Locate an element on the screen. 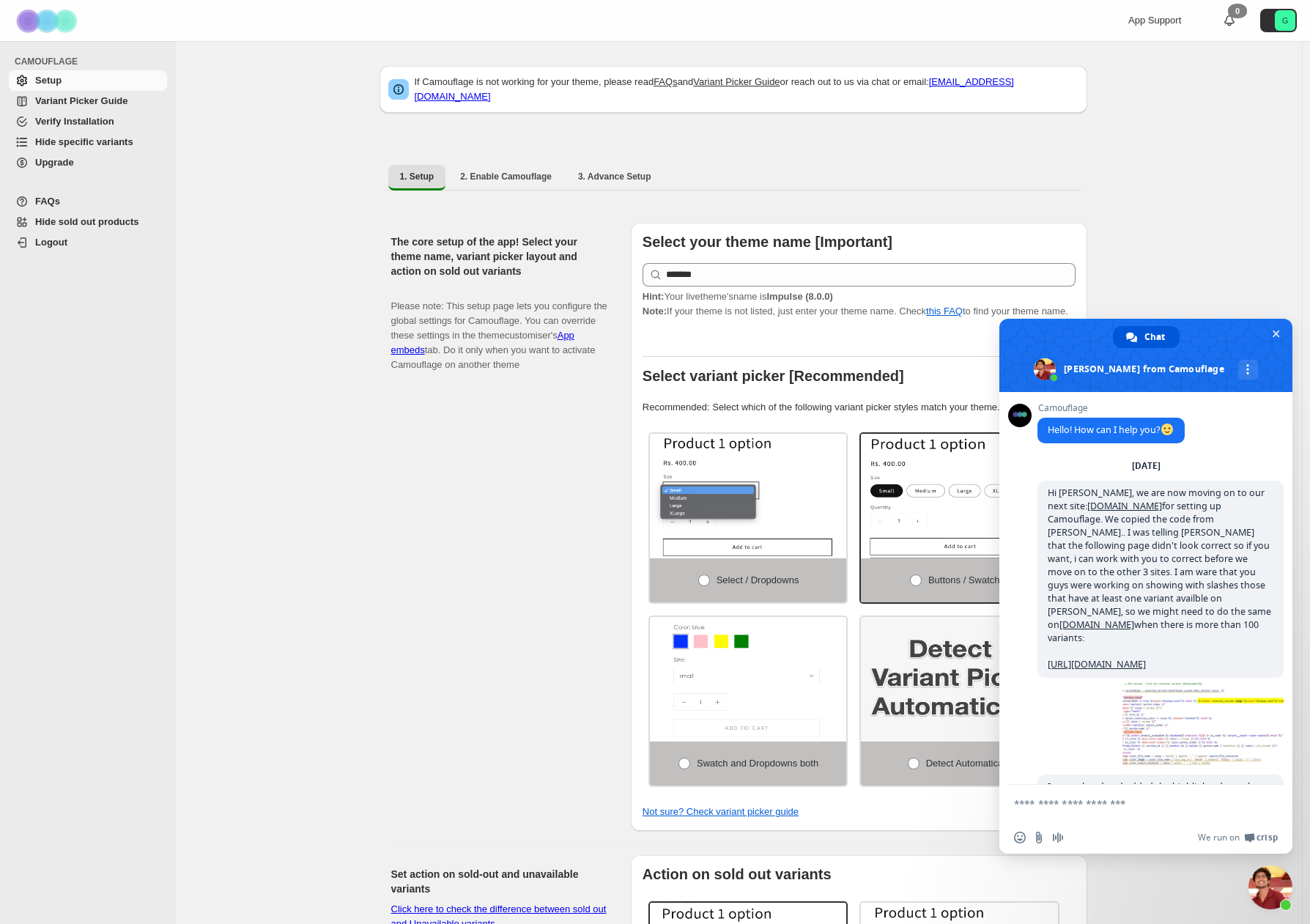 The width and height of the screenshot is (1310, 924). a: Hide sold out products is located at coordinates (88, 222).